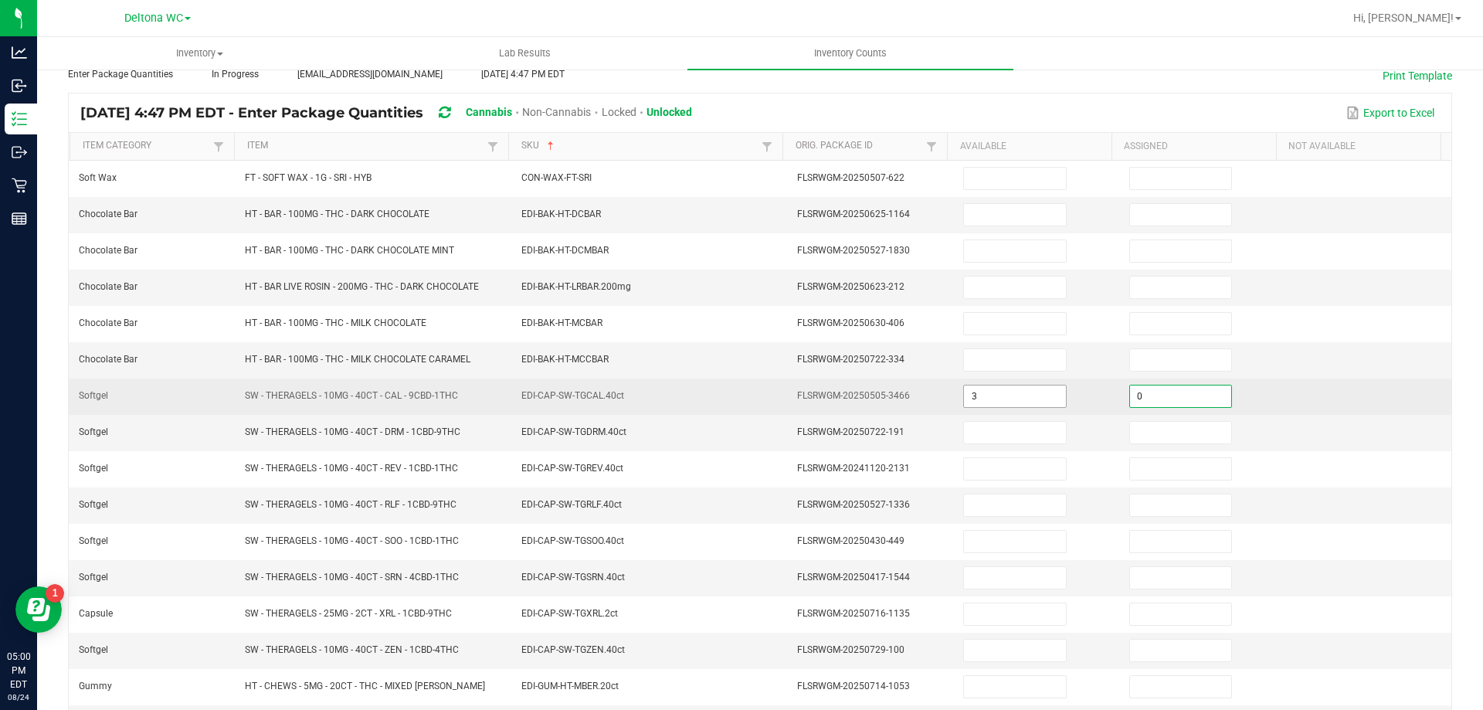 The height and width of the screenshot is (710, 1483). What do you see at coordinates (351, 577) in the screenshot?
I see `span: SW - THERAGELS - 10MG - 40CT - SRN - 4CBD-1THC` at bounding box center [351, 577].